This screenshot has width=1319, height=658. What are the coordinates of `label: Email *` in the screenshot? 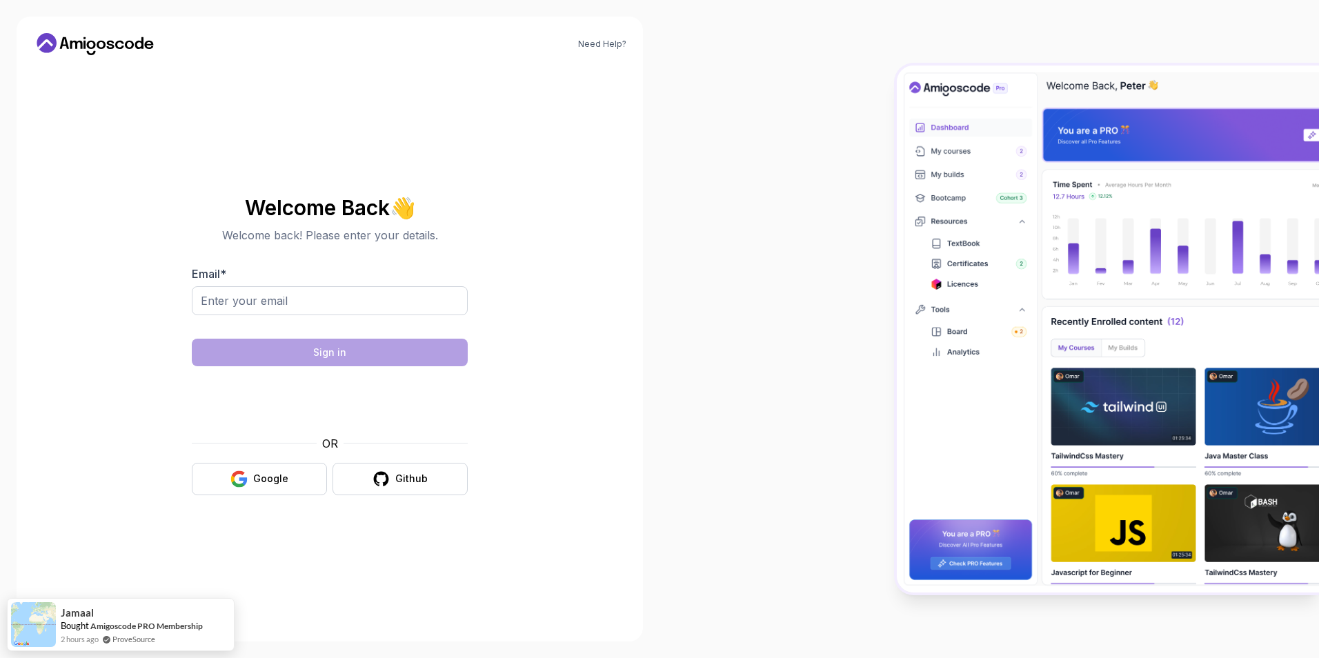 It's located at (209, 274).